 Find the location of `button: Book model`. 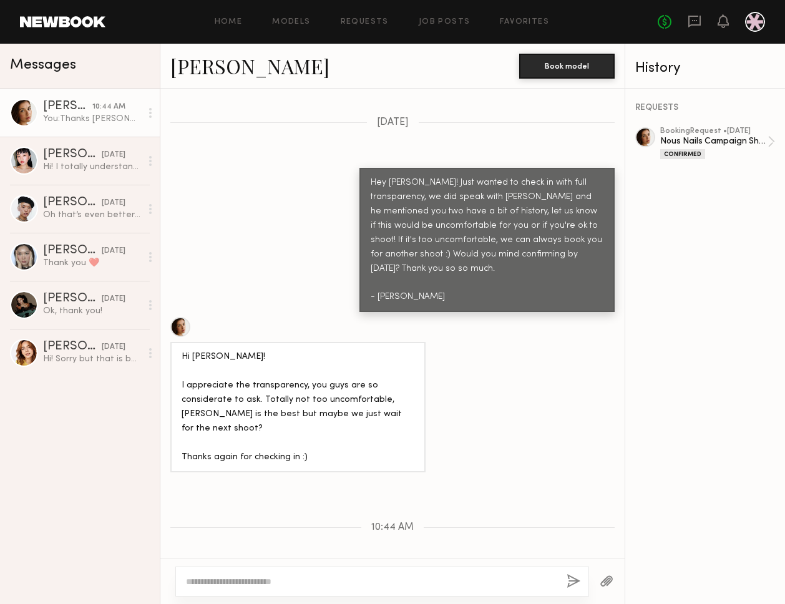

button: Book model is located at coordinates (567, 66).